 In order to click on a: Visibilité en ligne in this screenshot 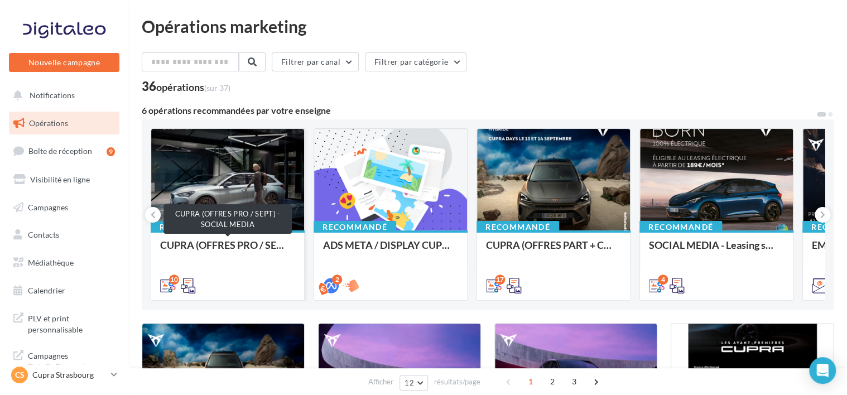, I will do `click(64, 180)`.